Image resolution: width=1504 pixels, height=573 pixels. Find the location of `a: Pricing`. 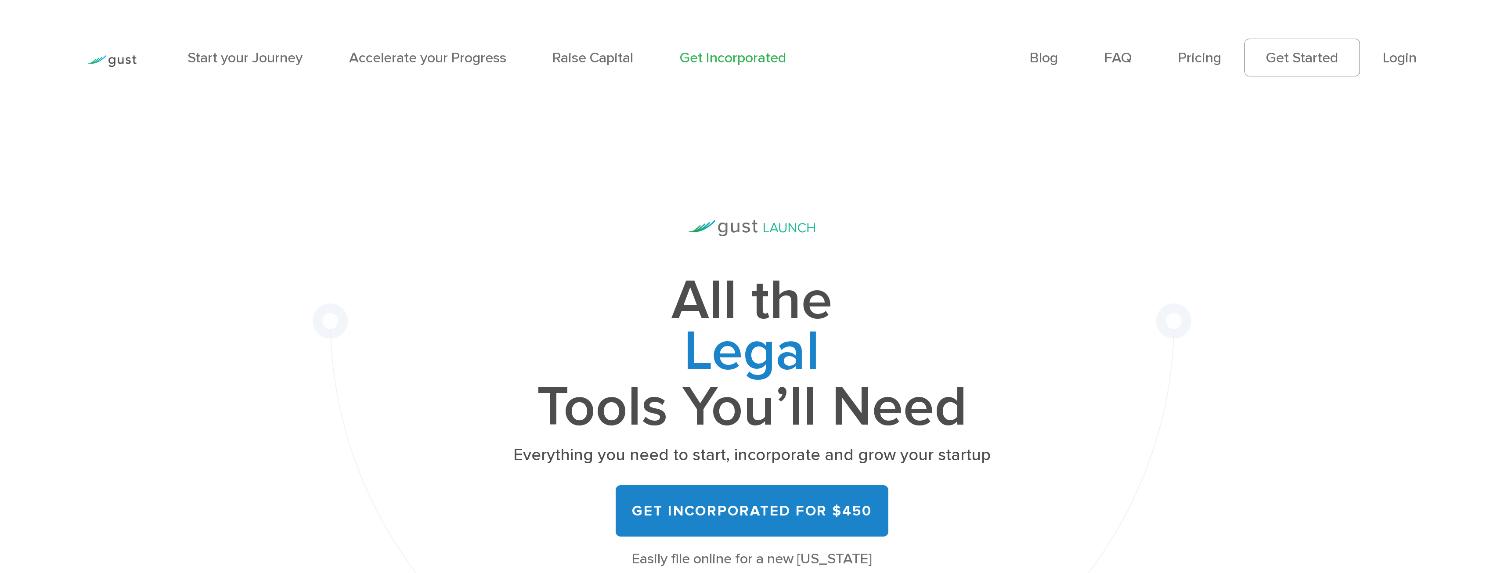

a: Pricing is located at coordinates (1200, 58).